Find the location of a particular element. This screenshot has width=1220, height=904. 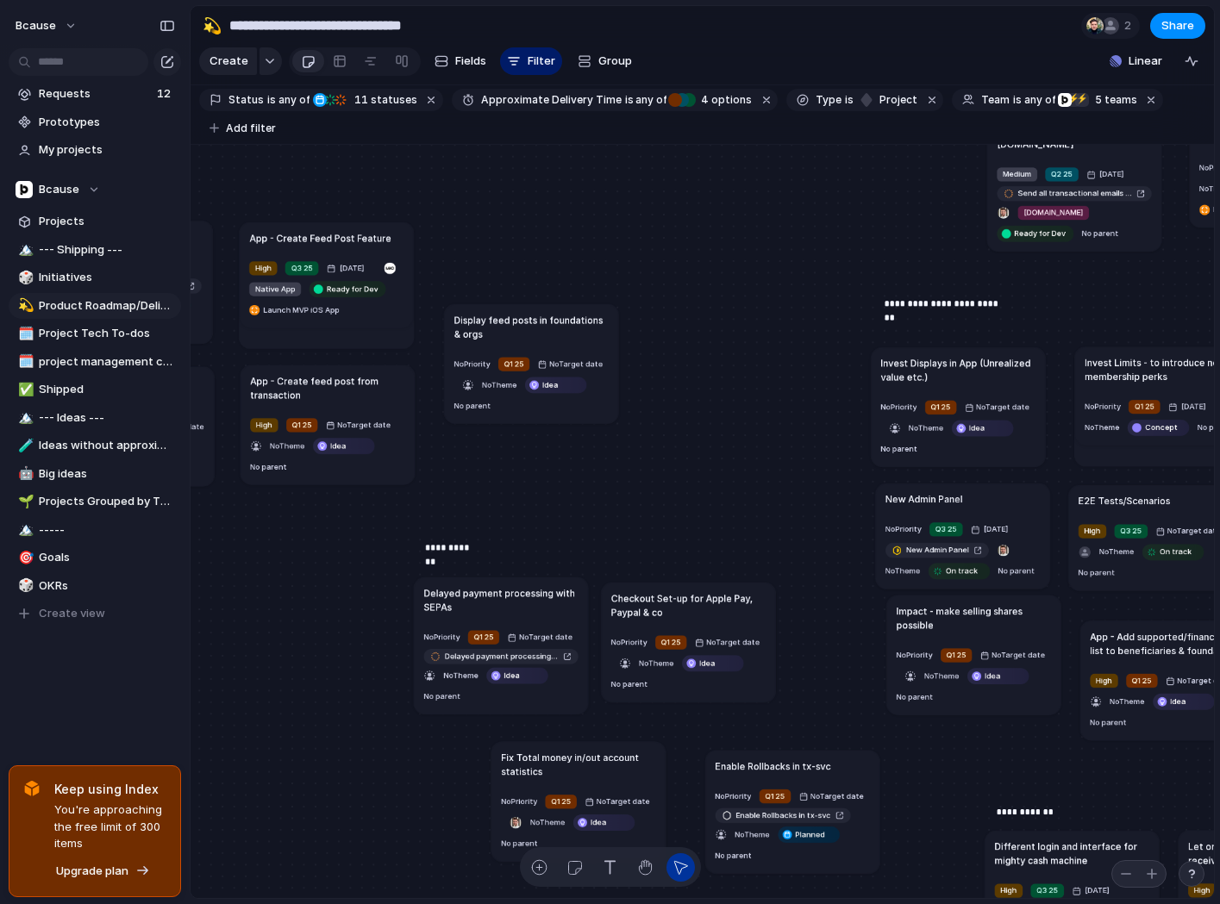

h1: App - Turn old transactions into feed posts is located at coordinates (127, 389).